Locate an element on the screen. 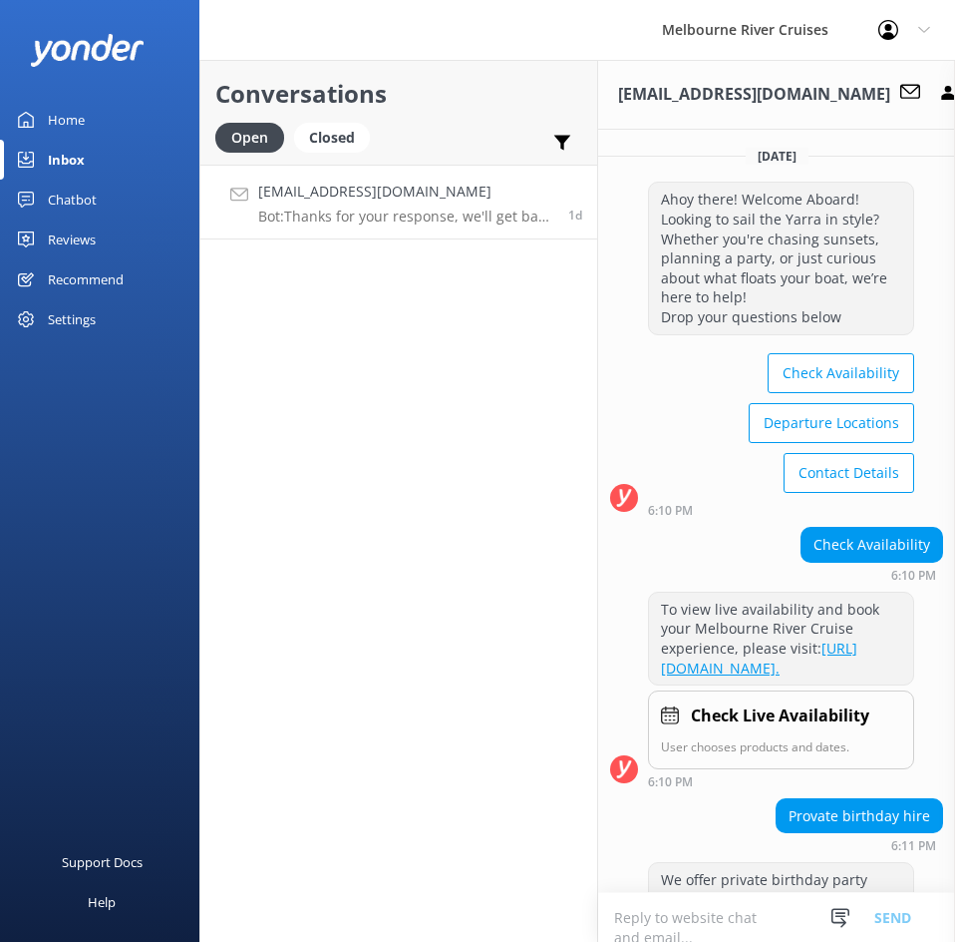  div: Ahoy there! Welcome Aboard! Looking to sail the Yarra in style? Whether you're chasing sunsets, p... is located at coordinates (781, 257).